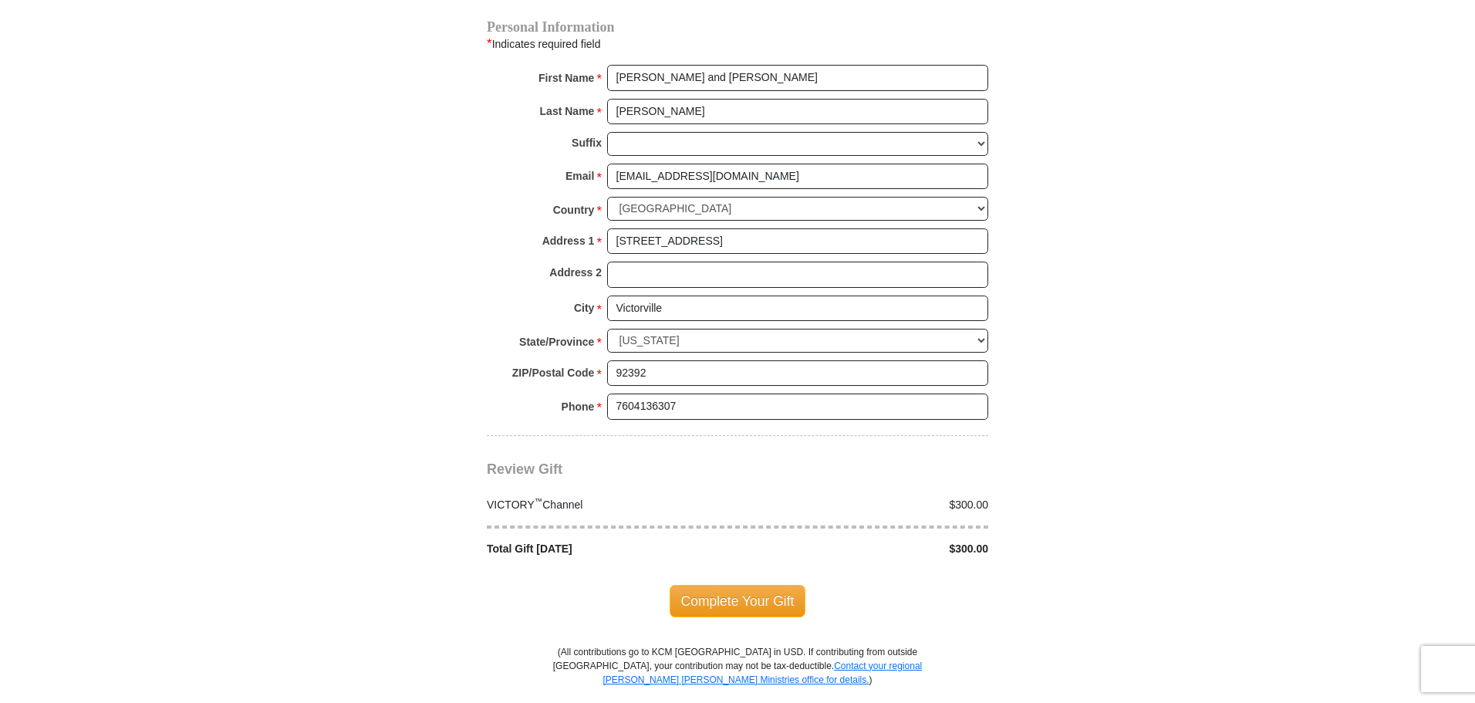 This screenshot has height=703, width=1475. I want to click on strong: City, so click(584, 308).